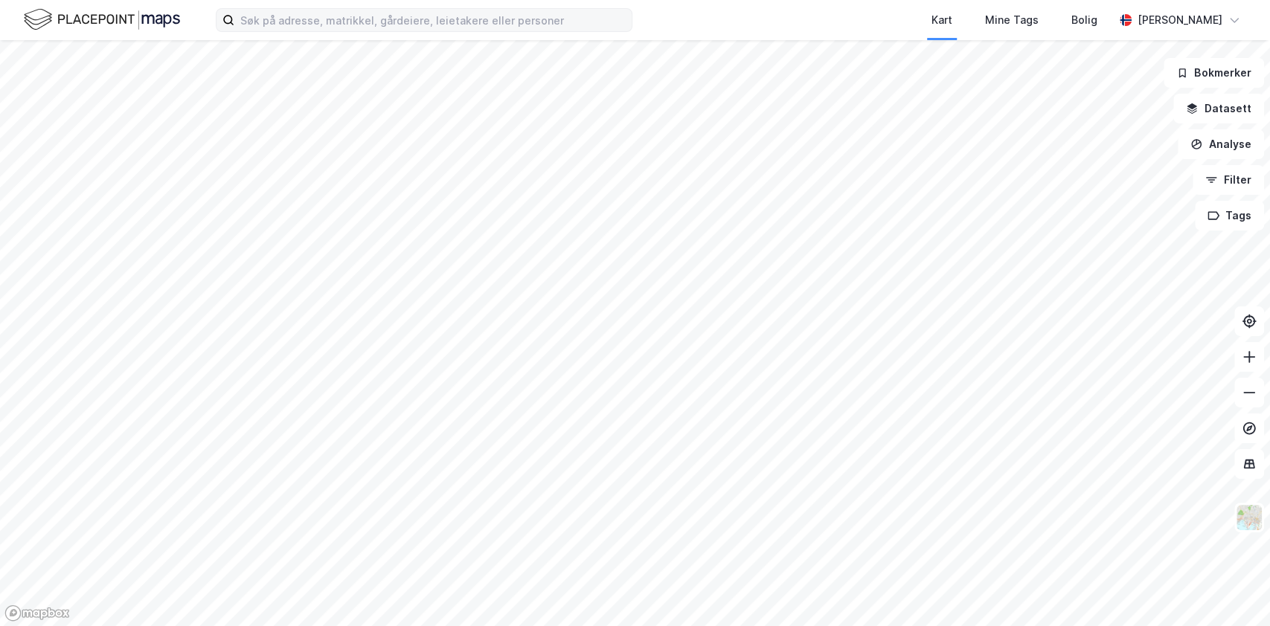  What do you see at coordinates (433, 20) in the screenshot?
I see `input: Søk på adresse, matrikkel, gårdeiere, leietakere eller personer` at bounding box center [433, 20].